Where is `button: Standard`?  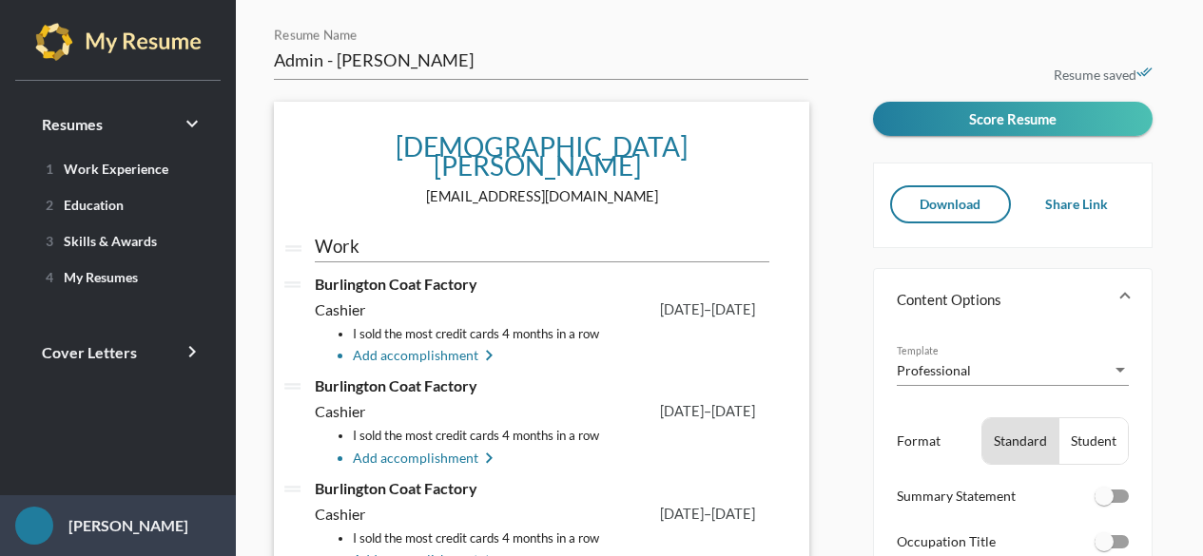 button: Standard is located at coordinates (1021, 441).